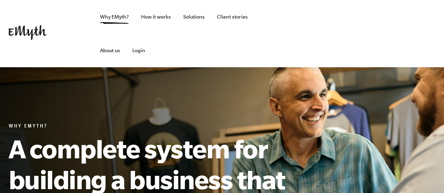 Image resolution: width=444 pixels, height=193 pixels. Describe the element at coordinates (110, 51) in the screenshot. I see `a: About us` at that location.